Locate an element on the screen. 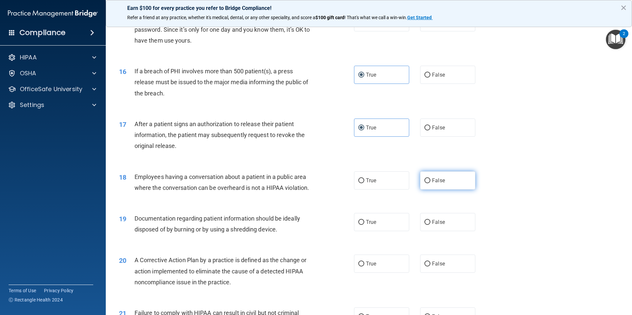 The height and width of the screenshot is (315, 632). img: PMB logo is located at coordinates (53, 14).